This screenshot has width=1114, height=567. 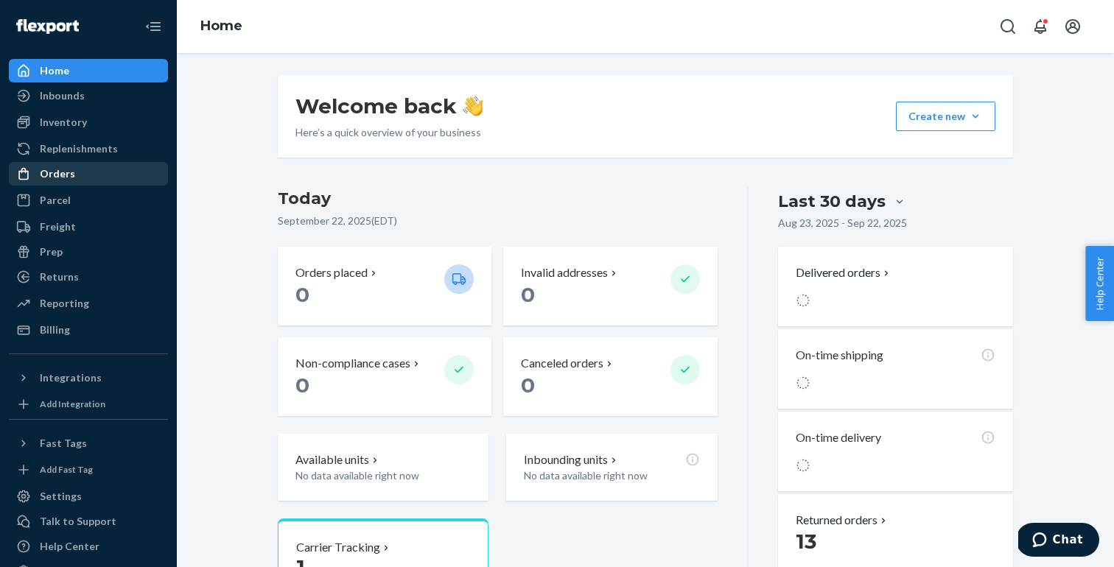 What do you see at coordinates (71, 378) in the screenshot?
I see `div: Integrations` at bounding box center [71, 378].